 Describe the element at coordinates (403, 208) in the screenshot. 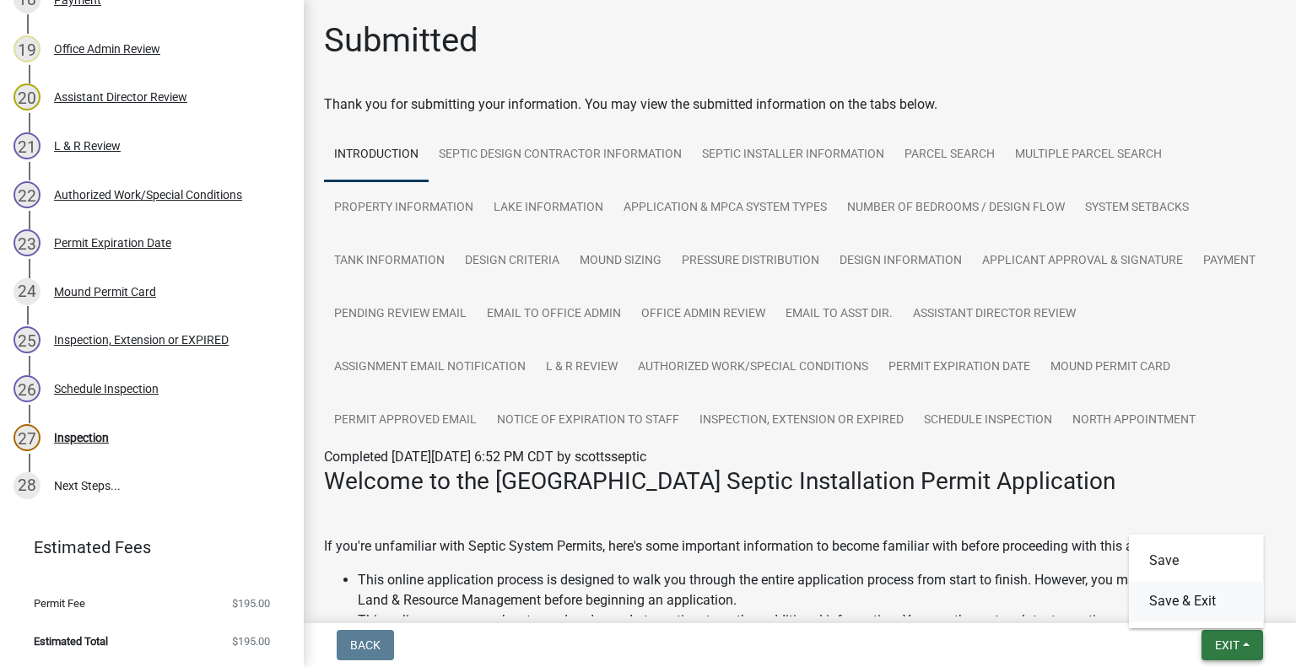

I see `a: Property Information` at that location.